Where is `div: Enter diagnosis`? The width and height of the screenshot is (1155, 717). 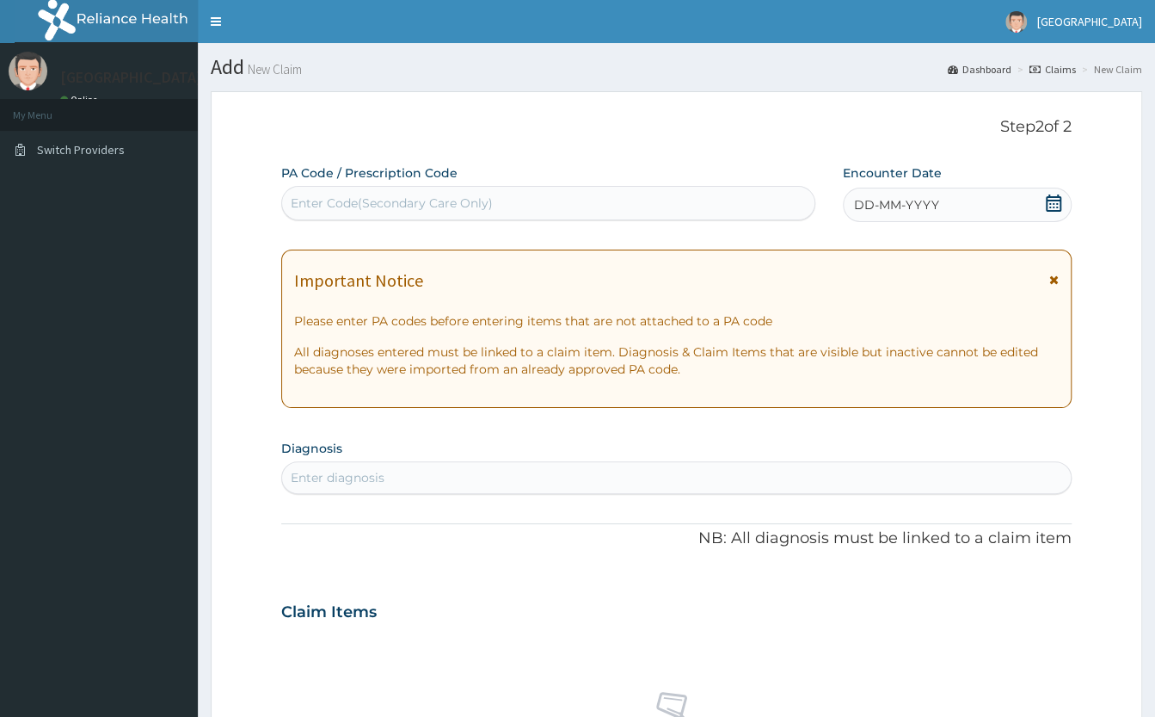
div: Enter diagnosis is located at coordinates (337, 477).